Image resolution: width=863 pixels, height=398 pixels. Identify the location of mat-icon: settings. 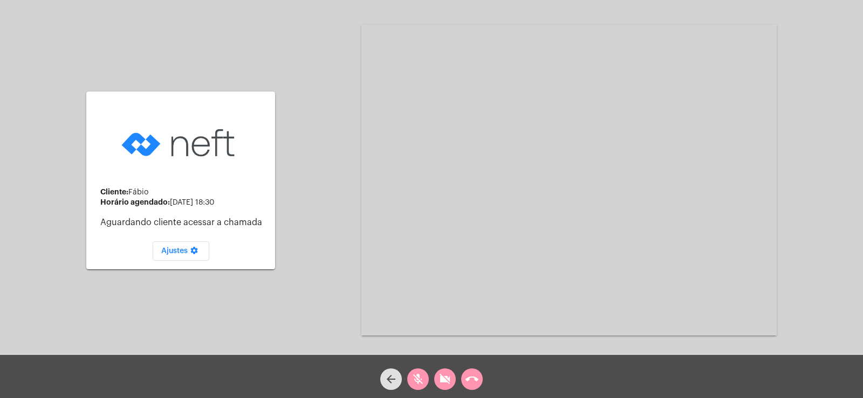
(194, 253).